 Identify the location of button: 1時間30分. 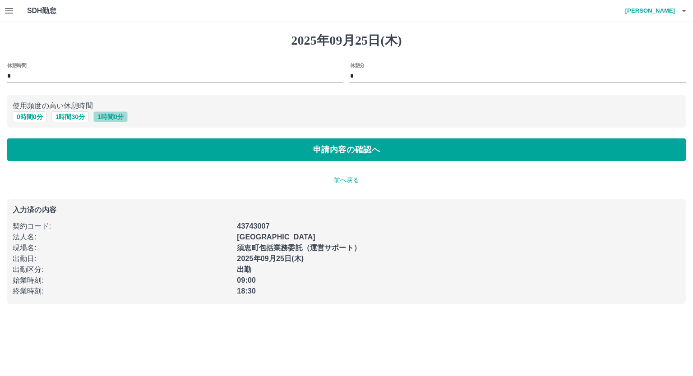
(70, 117).